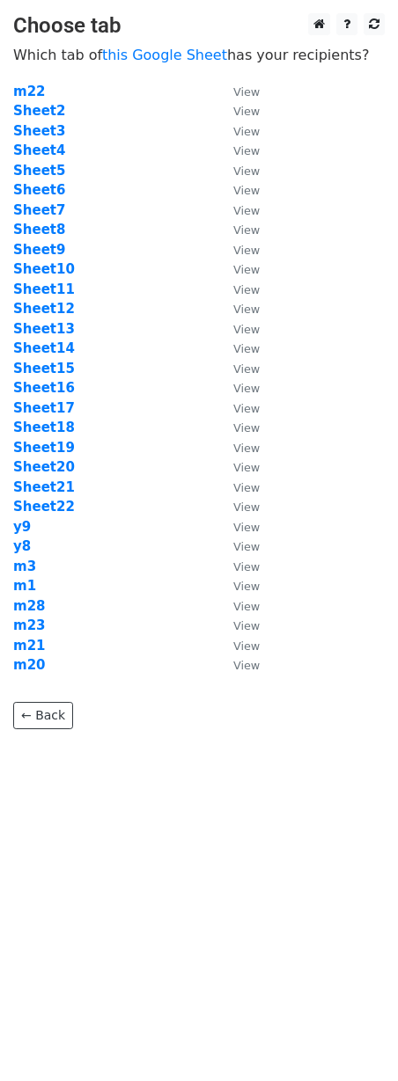 Image resolution: width=398 pixels, height=1081 pixels. Describe the element at coordinates (44, 448) in the screenshot. I see `a: Sheet19` at that location.